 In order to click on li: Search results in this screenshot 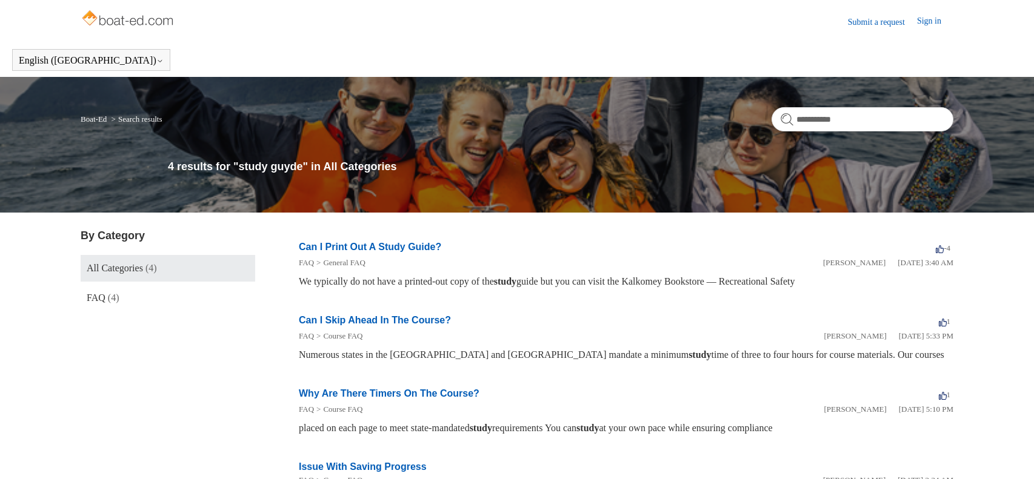, I will do `click(136, 119)`.